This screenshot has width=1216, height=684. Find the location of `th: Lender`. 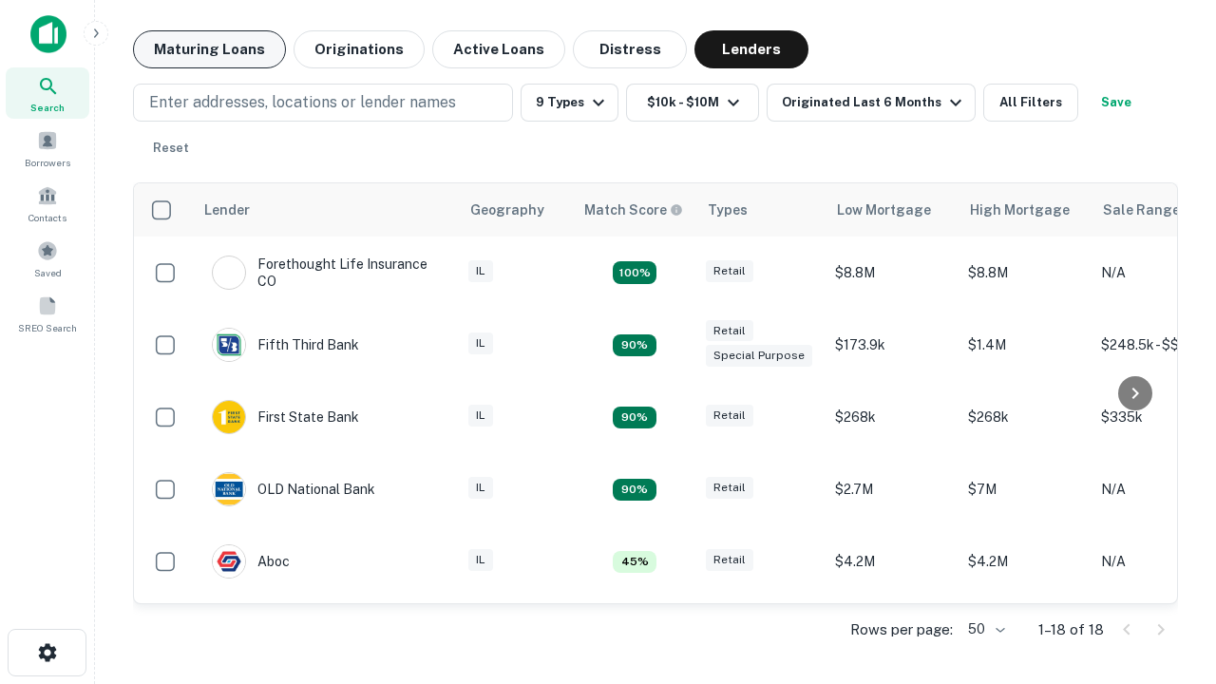

th: Lender is located at coordinates (326, 210).